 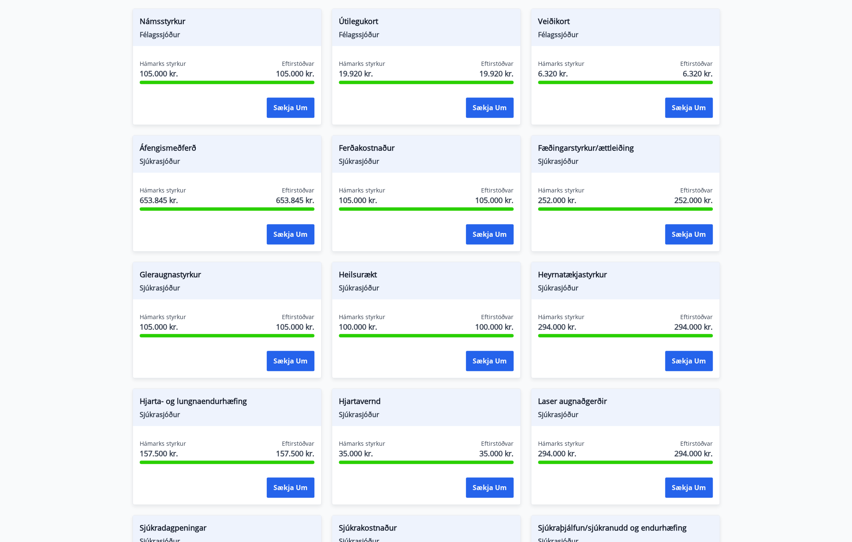 What do you see at coordinates (227, 149) in the screenshot?
I see `span: Áfengismeðferð` at bounding box center [227, 149].